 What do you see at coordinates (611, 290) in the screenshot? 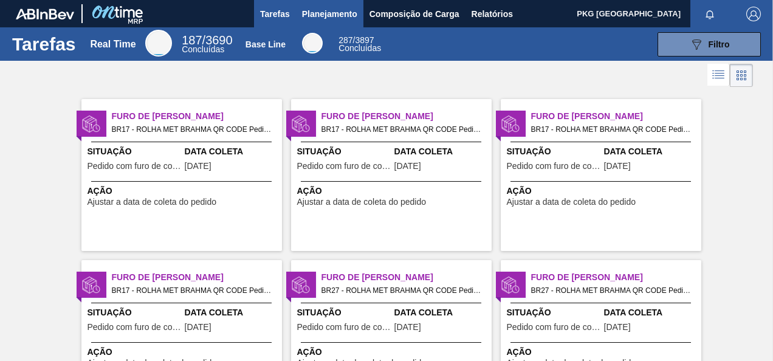
I see `span: BR27 - ROLHA MET BRAHMA QR CODE Pedido - 1947836` at bounding box center [611, 290].